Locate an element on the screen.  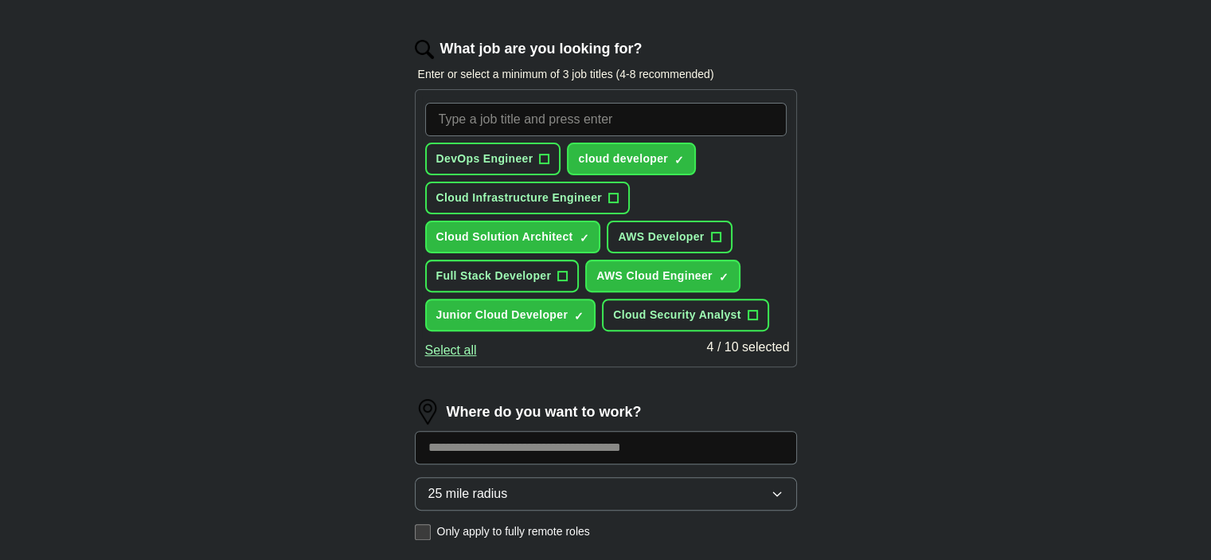
button: Junior Cloud Developer✓ is located at coordinates (510, 314).